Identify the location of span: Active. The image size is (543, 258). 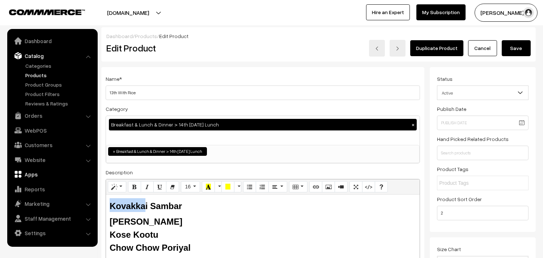
(483, 93).